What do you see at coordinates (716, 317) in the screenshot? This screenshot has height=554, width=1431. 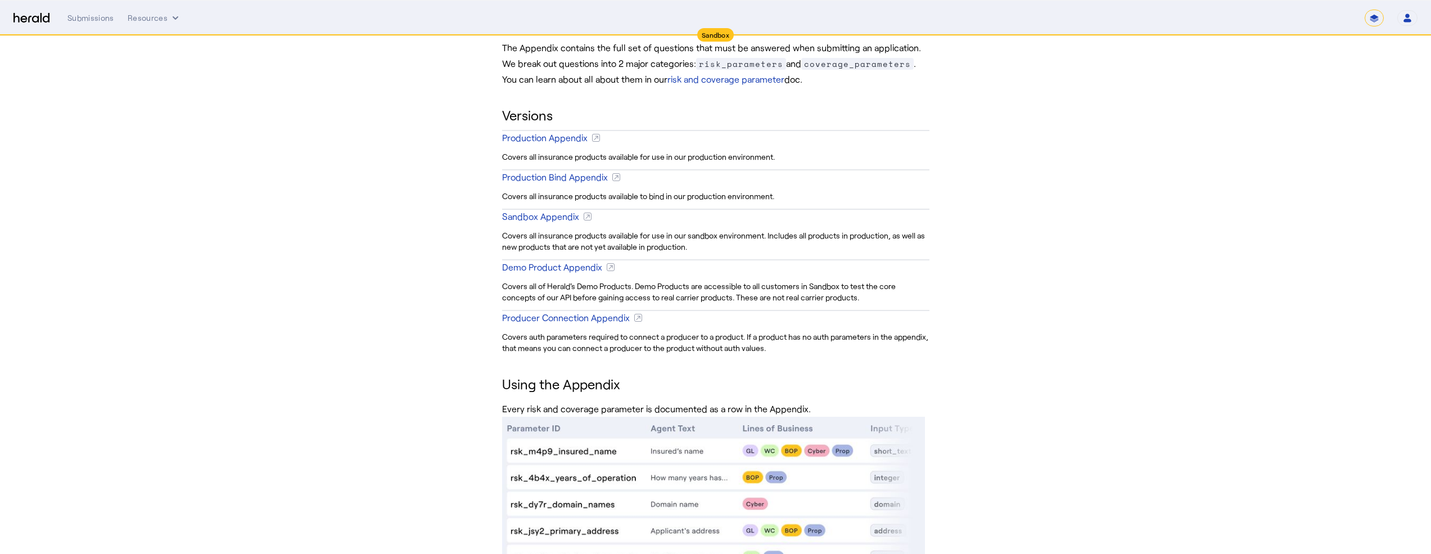 I see `a: Producer Connection Appendix` at bounding box center [716, 317].